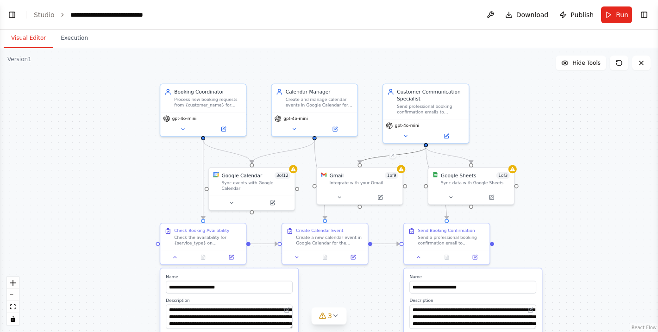 This screenshot has height=332, width=658. Describe the element at coordinates (320, 231) in the screenshot. I see `div: Create Calendar Event` at that location.